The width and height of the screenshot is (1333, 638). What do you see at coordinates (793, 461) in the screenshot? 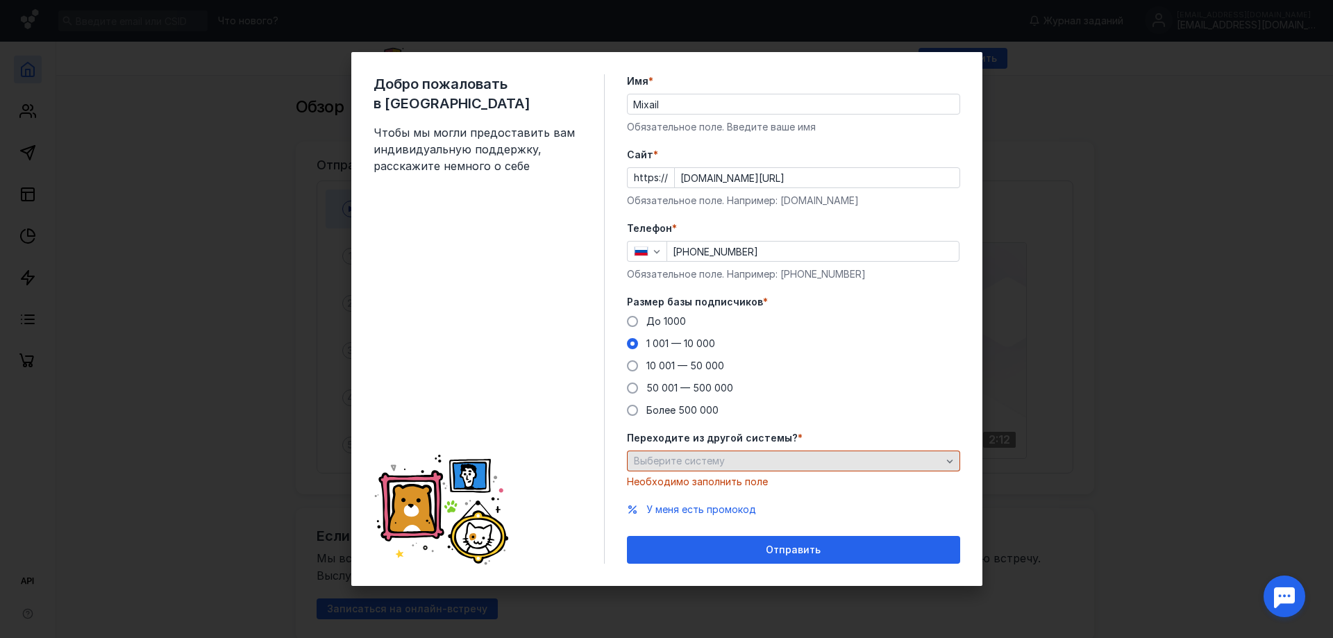
I see `button: Выберите систему` at bounding box center [793, 461].